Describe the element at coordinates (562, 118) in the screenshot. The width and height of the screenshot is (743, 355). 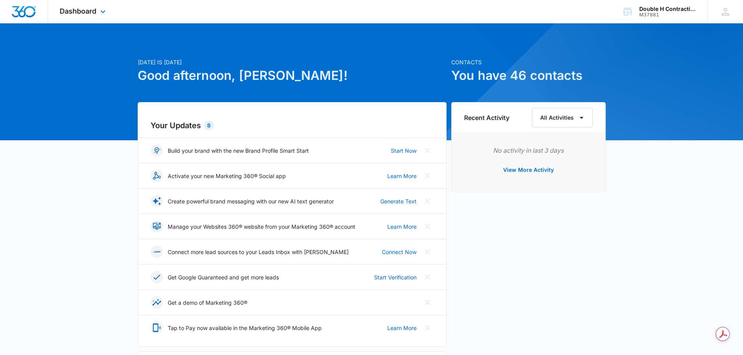
I see `button: All Activities` at that location.